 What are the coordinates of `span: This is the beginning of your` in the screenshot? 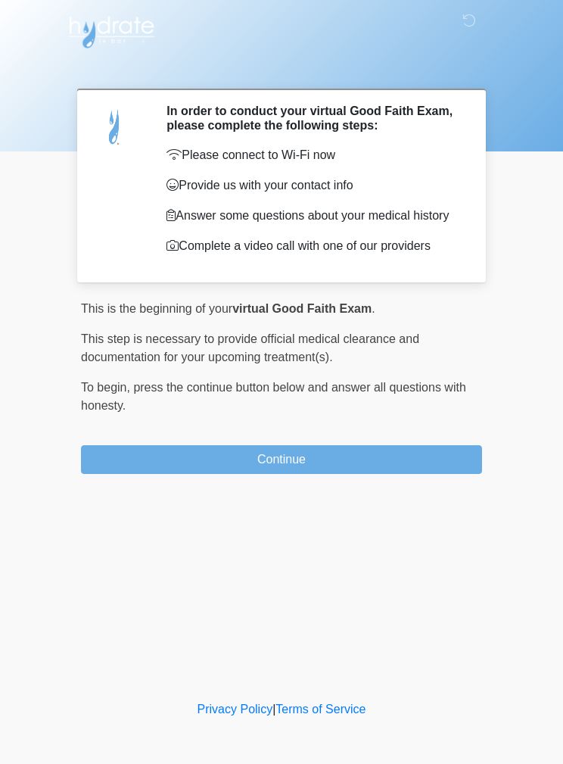 It's located at (157, 308).